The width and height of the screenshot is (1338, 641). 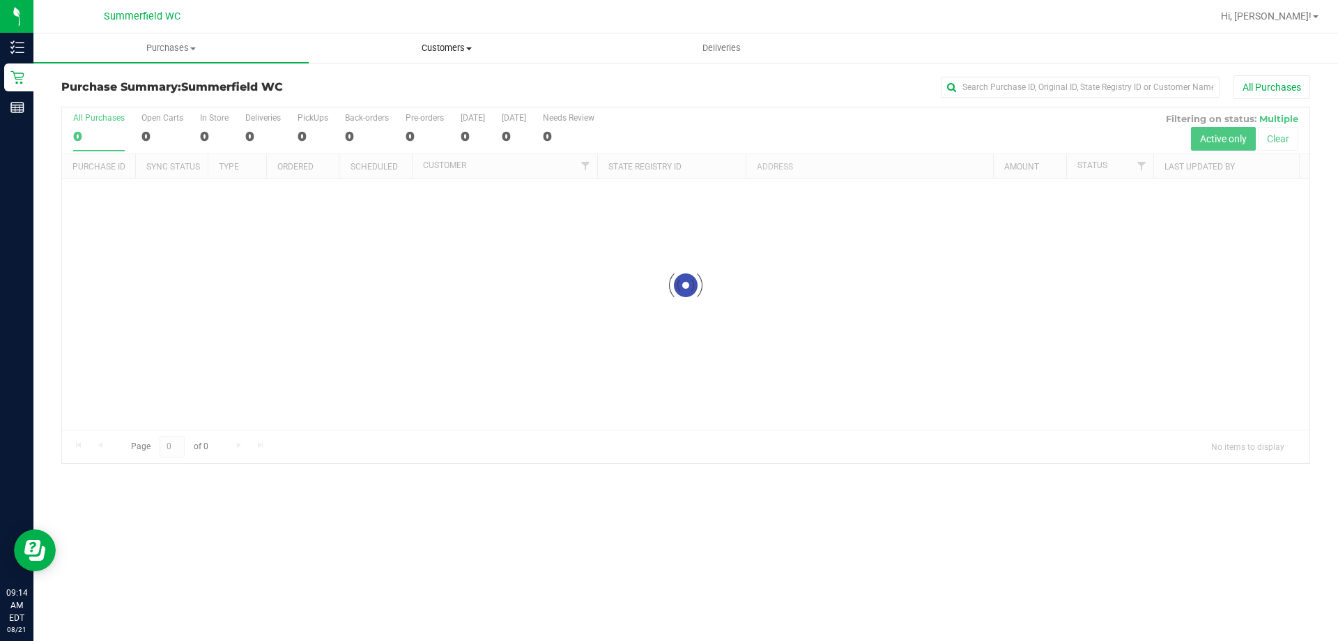 I want to click on span: Deliveries, so click(x=721, y=48).